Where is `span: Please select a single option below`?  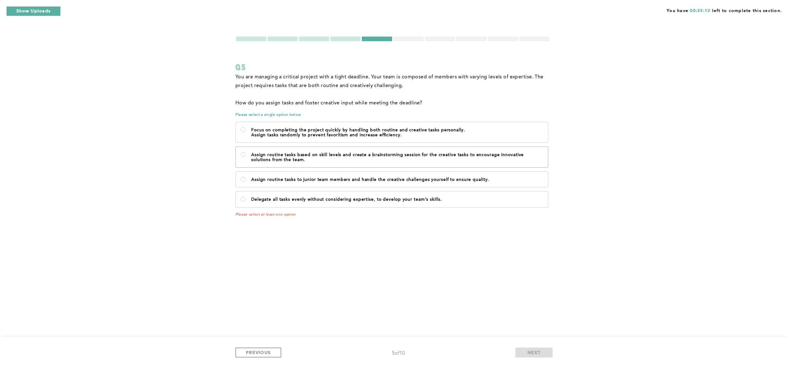
span: Please select a single option below is located at coordinates (393, 115).